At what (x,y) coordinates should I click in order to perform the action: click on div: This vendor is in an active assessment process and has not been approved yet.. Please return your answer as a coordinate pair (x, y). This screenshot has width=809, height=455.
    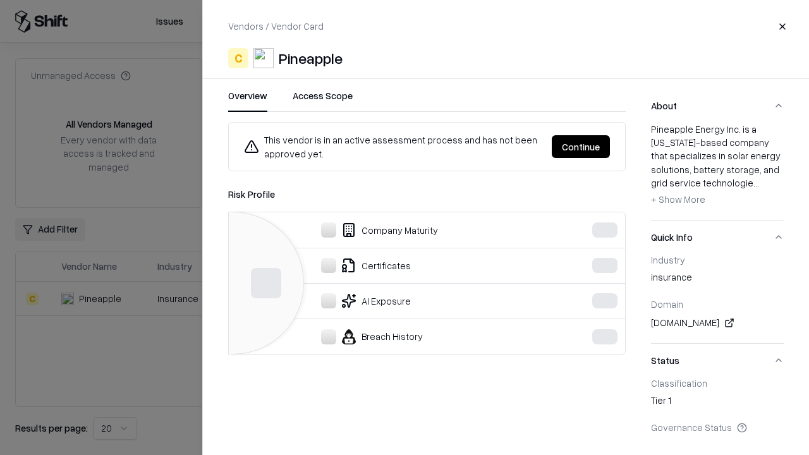
    Looking at the image, I should click on (393, 147).